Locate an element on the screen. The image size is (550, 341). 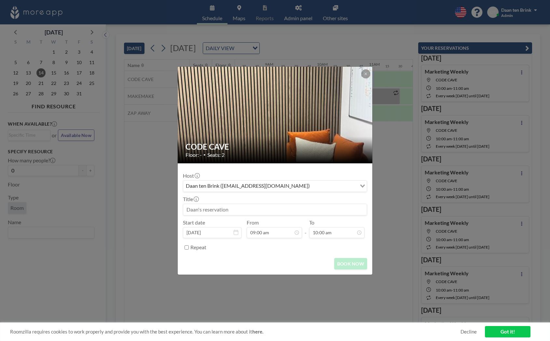
span: Roomzilla requires cookies to work properly and provide you with the best experience. You can lea... is located at coordinates (236, 332).